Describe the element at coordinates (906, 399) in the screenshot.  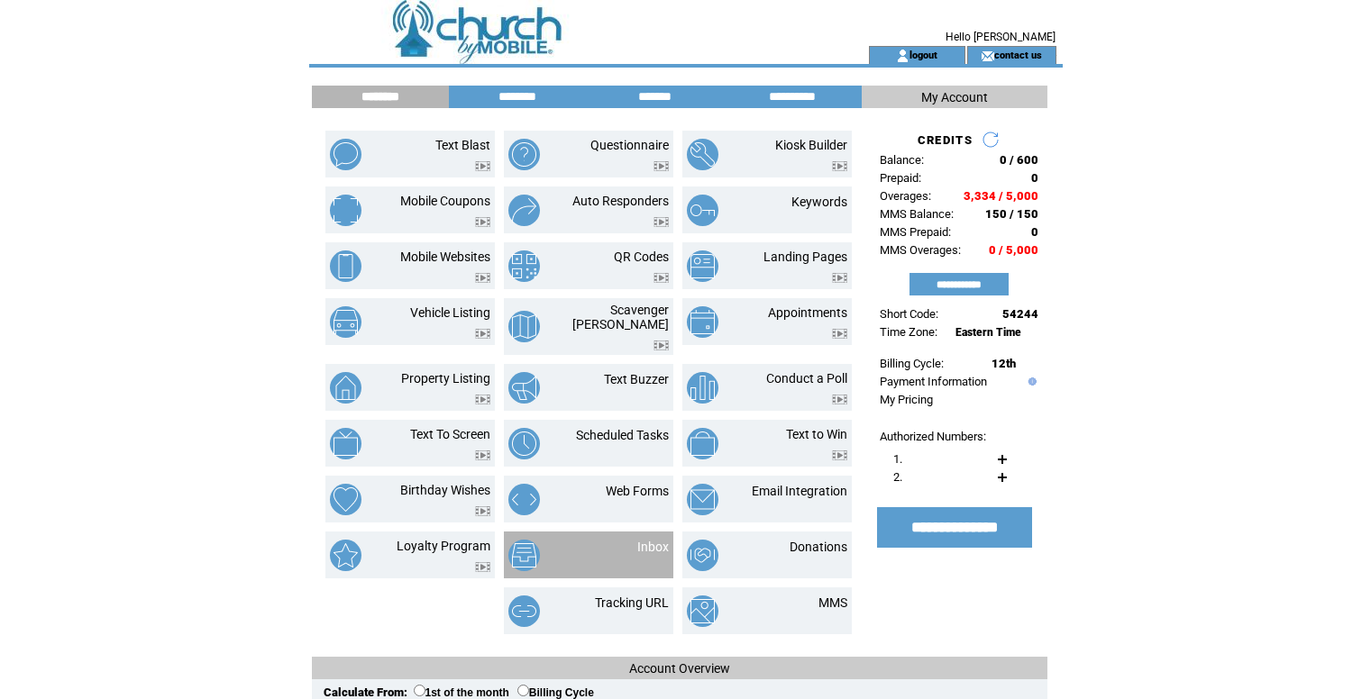
I see `a: My Pricing` at that location.